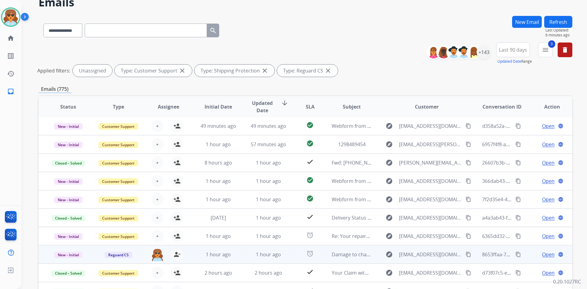 The image size is (587, 289). I want to click on span: 6 minutes ago, so click(559, 35).